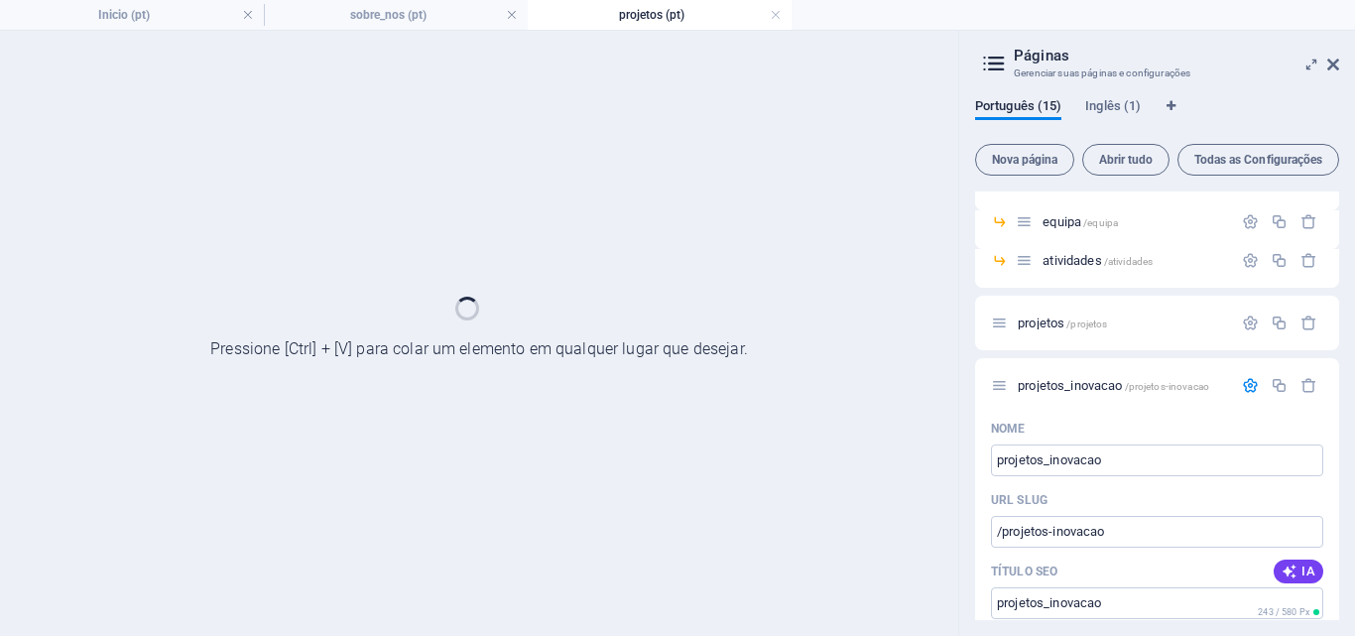  What do you see at coordinates (1126, 160) in the screenshot?
I see `span: Abrir tudo` at bounding box center [1126, 160].